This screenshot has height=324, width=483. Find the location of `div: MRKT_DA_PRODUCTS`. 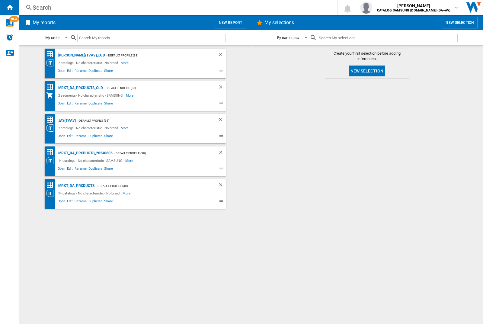

div: MRKT_DA_PRODUCTS is located at coordinates (76, 186).